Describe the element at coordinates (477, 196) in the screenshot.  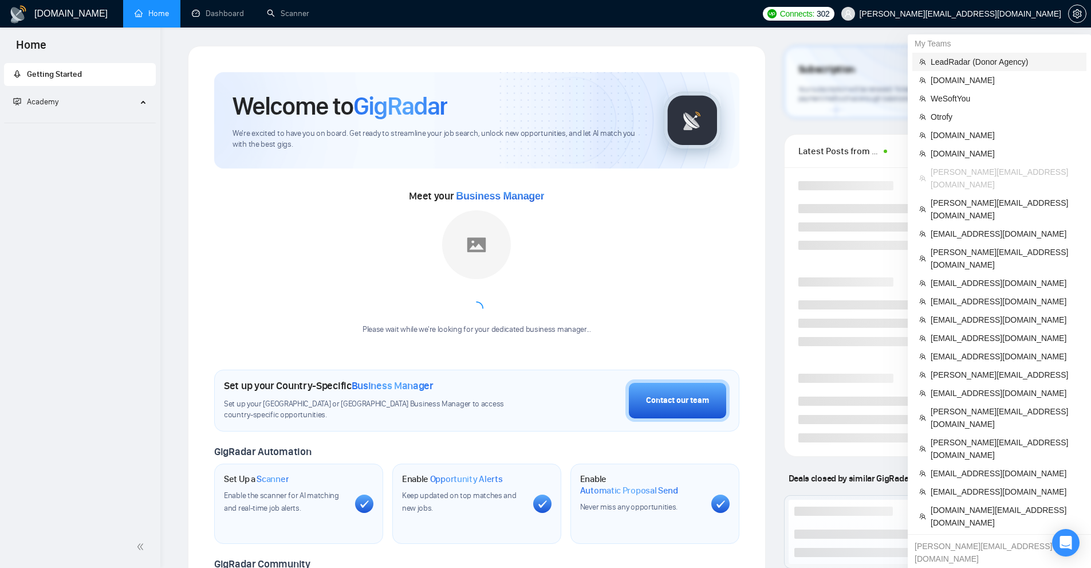
I see `span: Meet your` at that location.